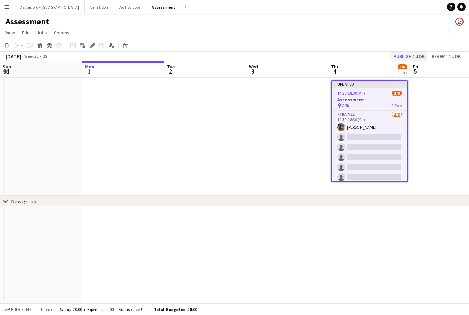  What do you see at coordinates (171, 67) in the screenshot?
I see `span: Tue` at bounding box center [171, 67].